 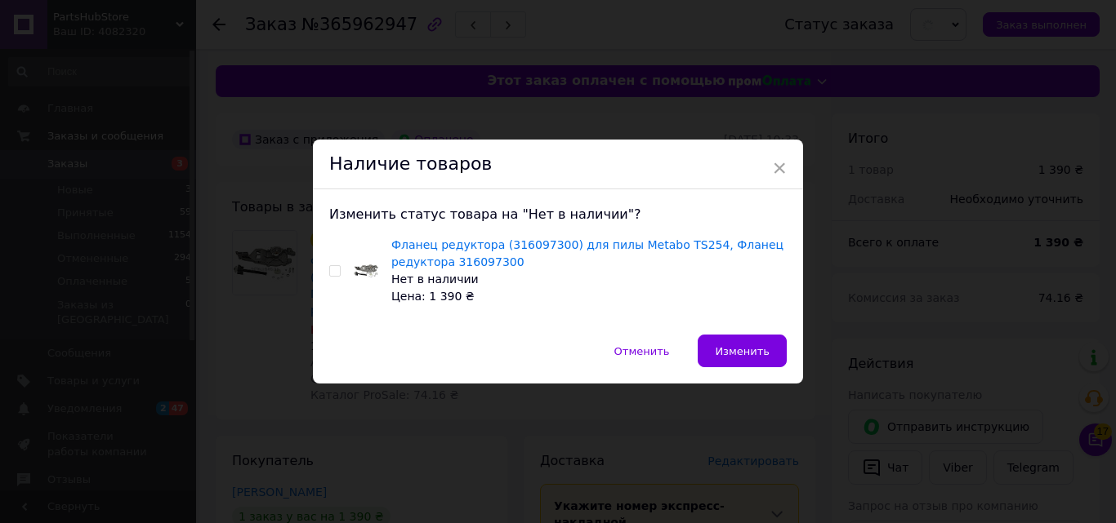 I want to click on div: Цена: 1 390 ₴, so click(x=589, y=296).